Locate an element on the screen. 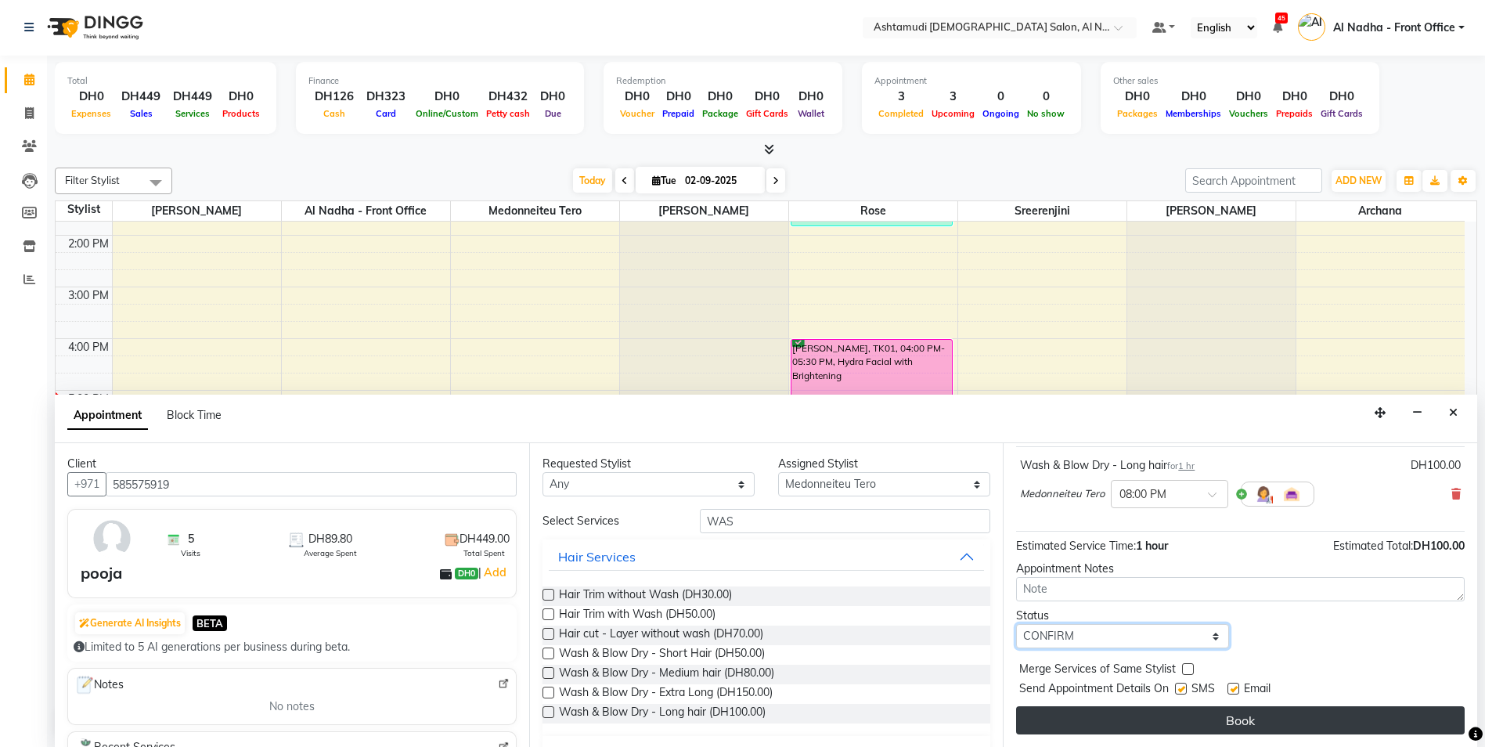  span: Wash & Blow Dry - Medium hair (DH80.00) is located at coordinates (666, 674).